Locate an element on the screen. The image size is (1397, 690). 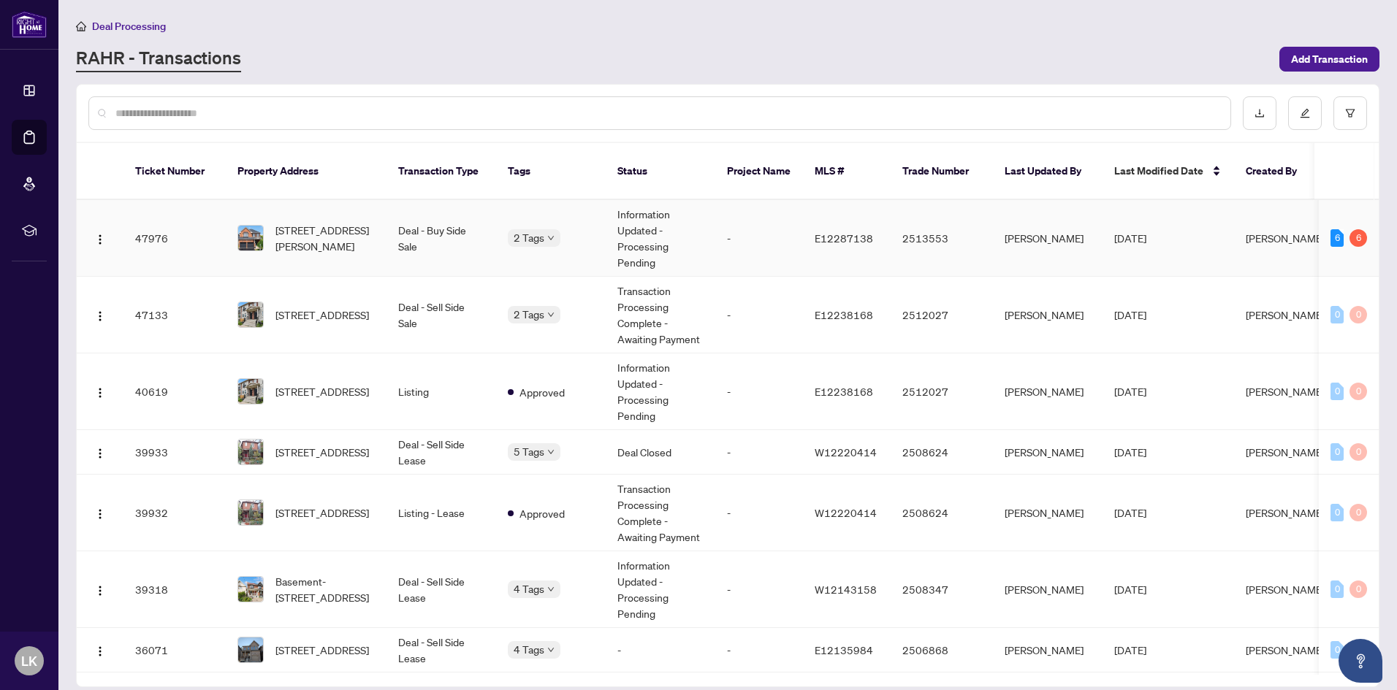
button: filter is located at coordinates (1350, 113).